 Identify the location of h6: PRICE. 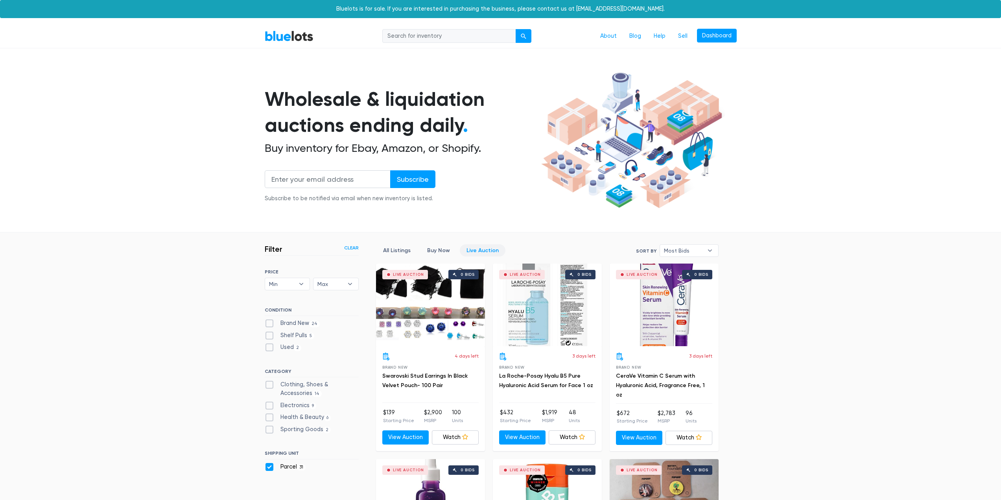
(311, 272).